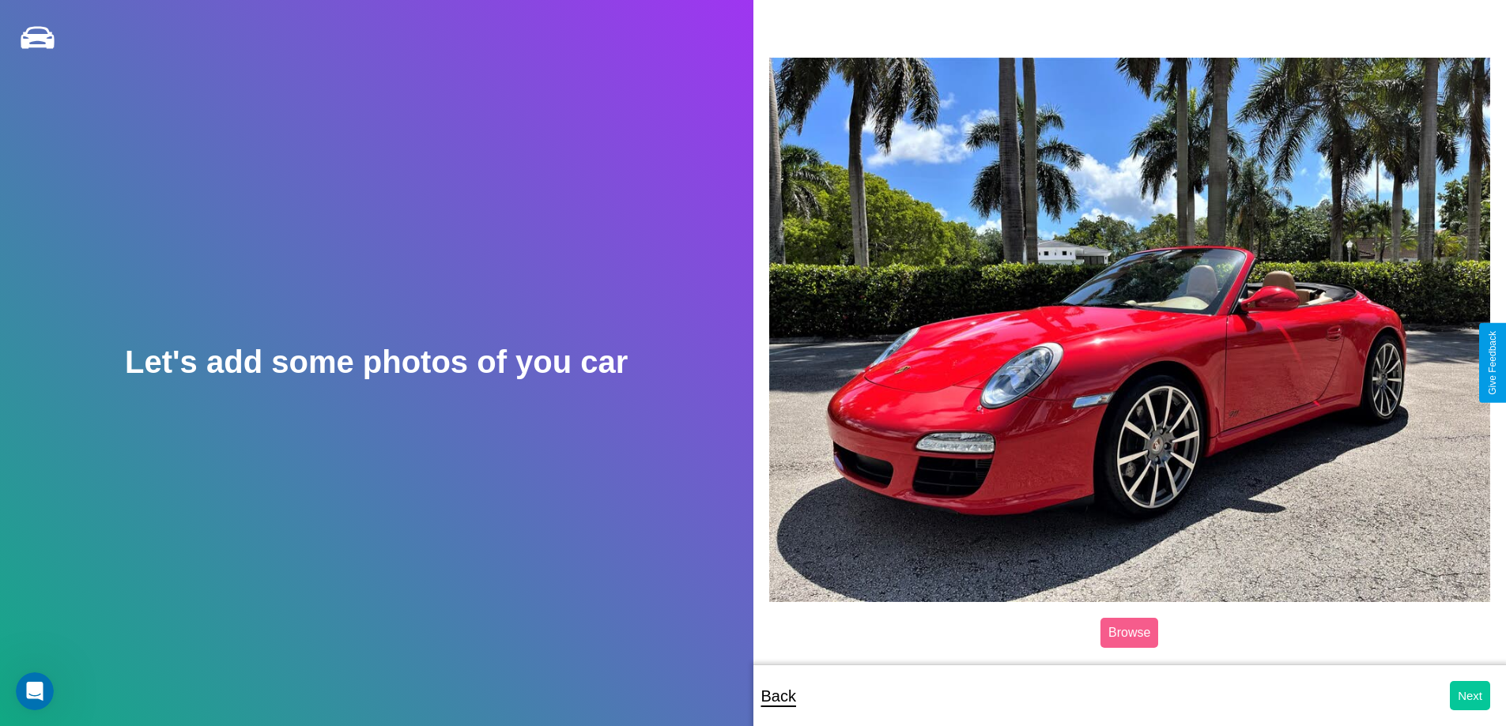 This screenshot has width=1506, height=726. I want to click on div: Give Feedback, so click(1492, 363).